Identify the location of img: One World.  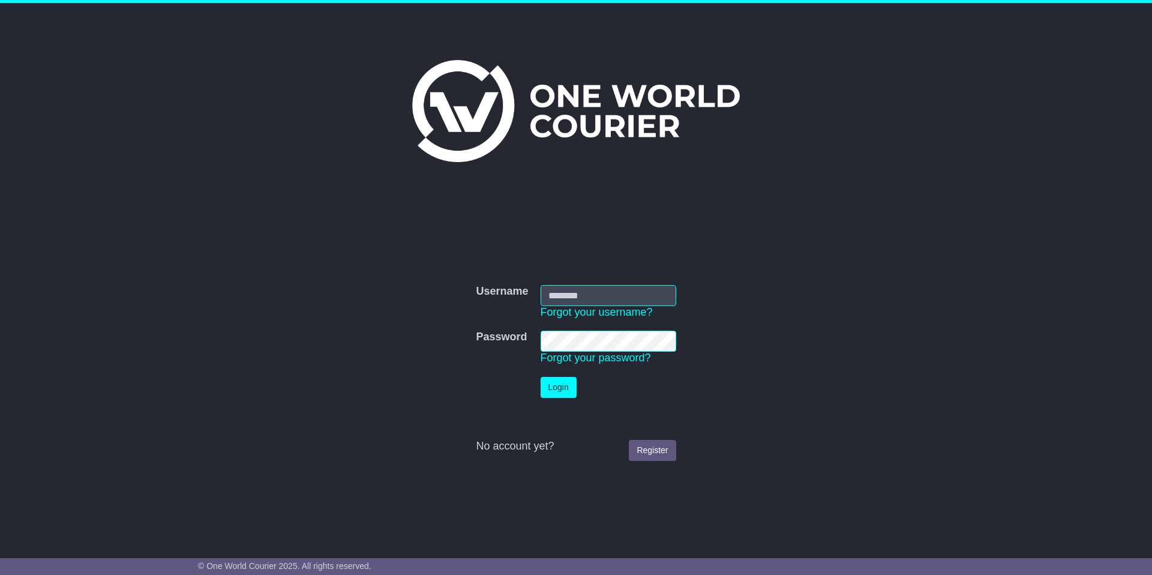
(576, 111).